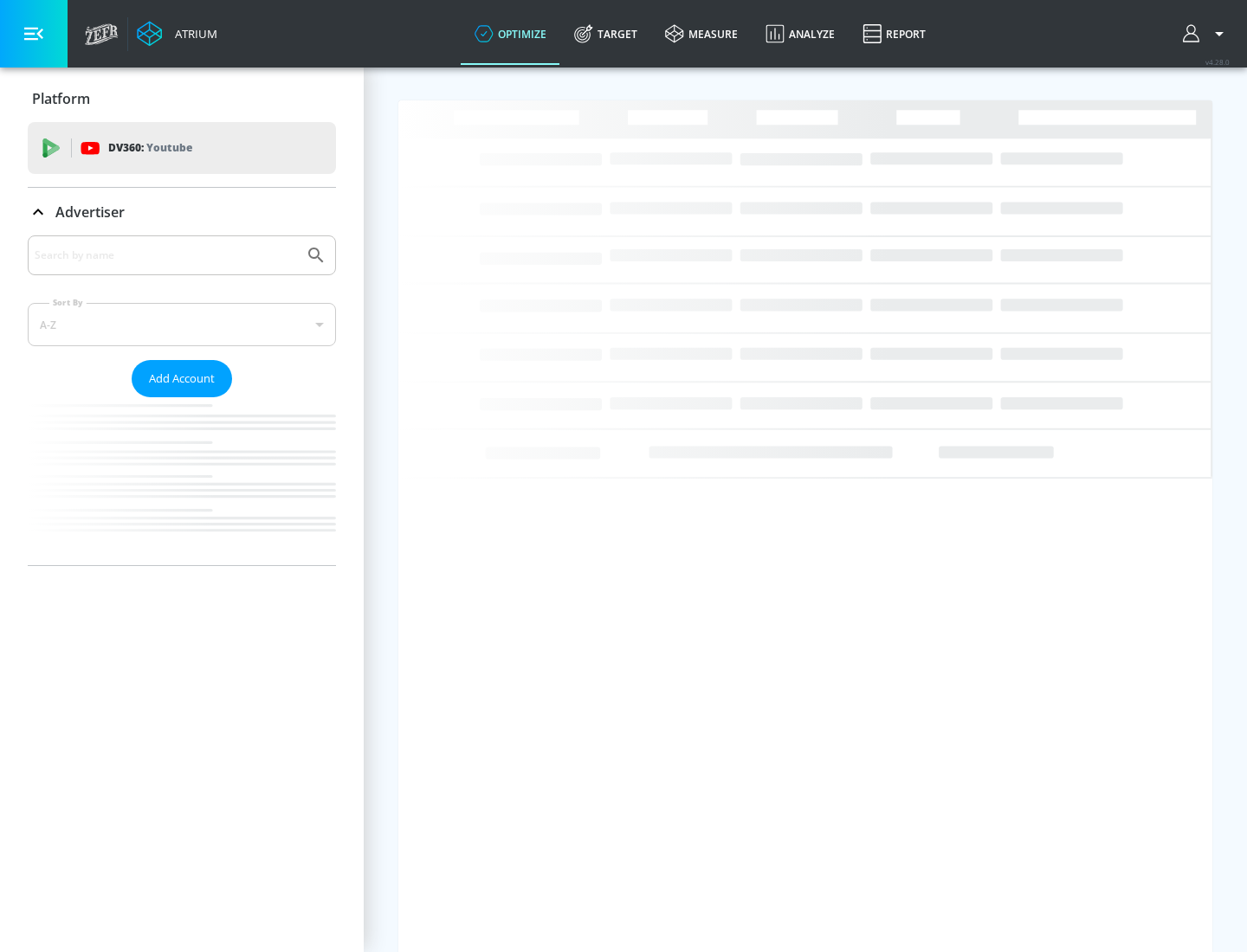  What do you see at coordinates (192, 34) in the screenshot?
I see `div: Atrium` at bounding box center [192, 34].